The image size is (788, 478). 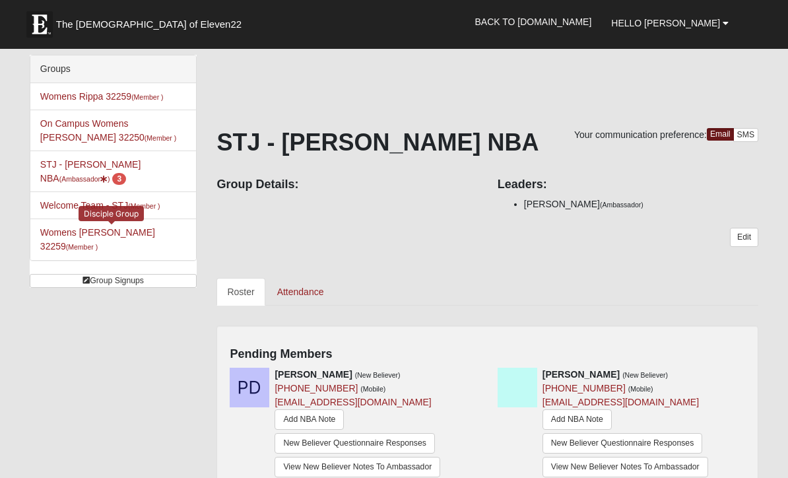 What do you see at coordinates (720, 134) in the screenshot?
I see `a: Email` at bounding box center [720, 134].